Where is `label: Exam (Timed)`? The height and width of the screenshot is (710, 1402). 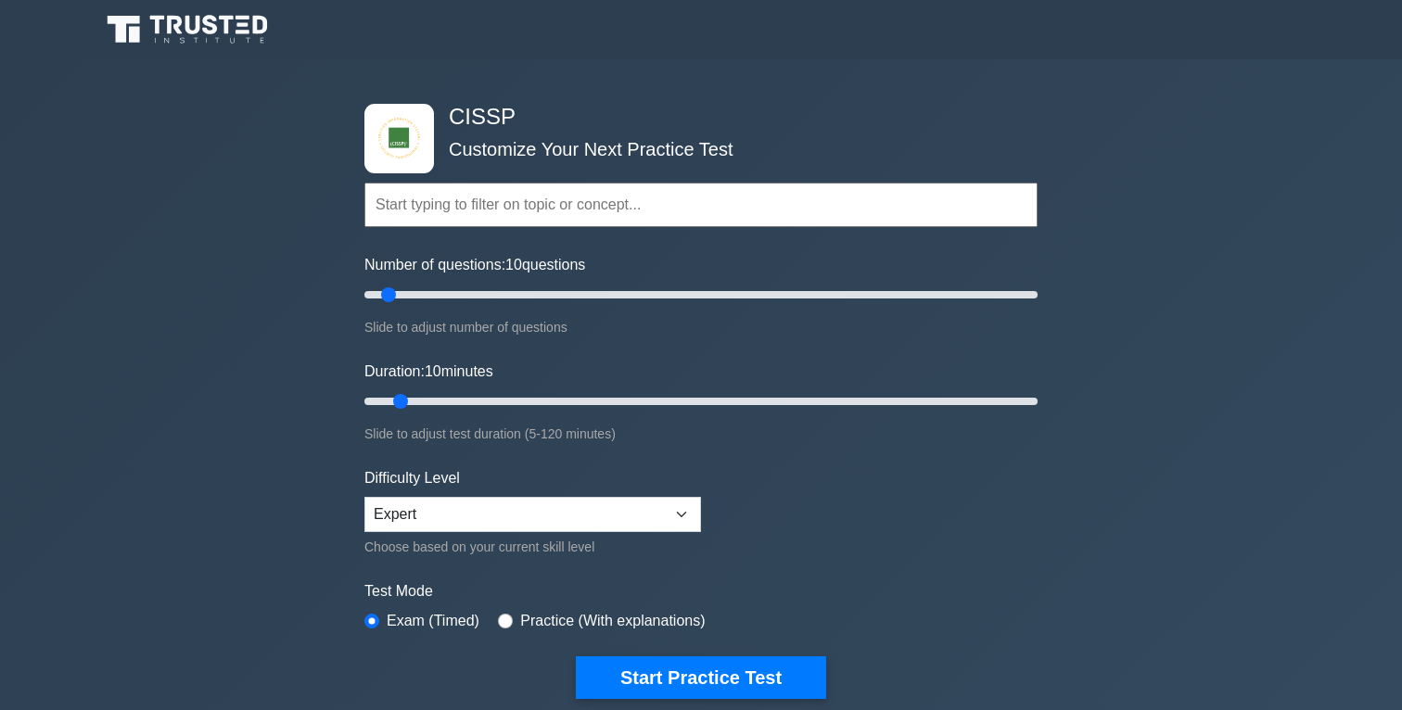 label: Exam (Timed) is located at coordinates (433, 621).